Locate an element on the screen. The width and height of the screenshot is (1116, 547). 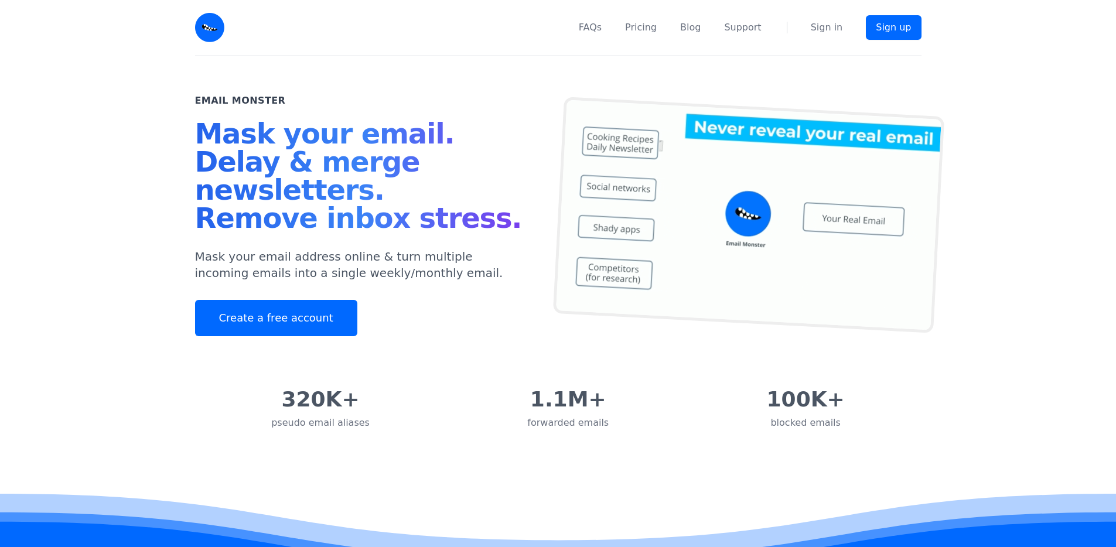
a: Sign up is located at coordinates (893, 28).